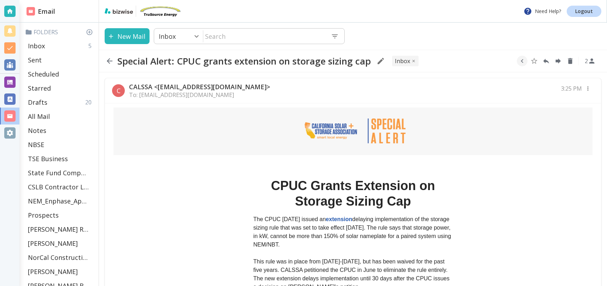 Image resolution: width=607 pixels, height=286 pixels. Describe the element at coordinates (58, 187) in the screenshot. I see `p: CSLB Contractor License` at that location.